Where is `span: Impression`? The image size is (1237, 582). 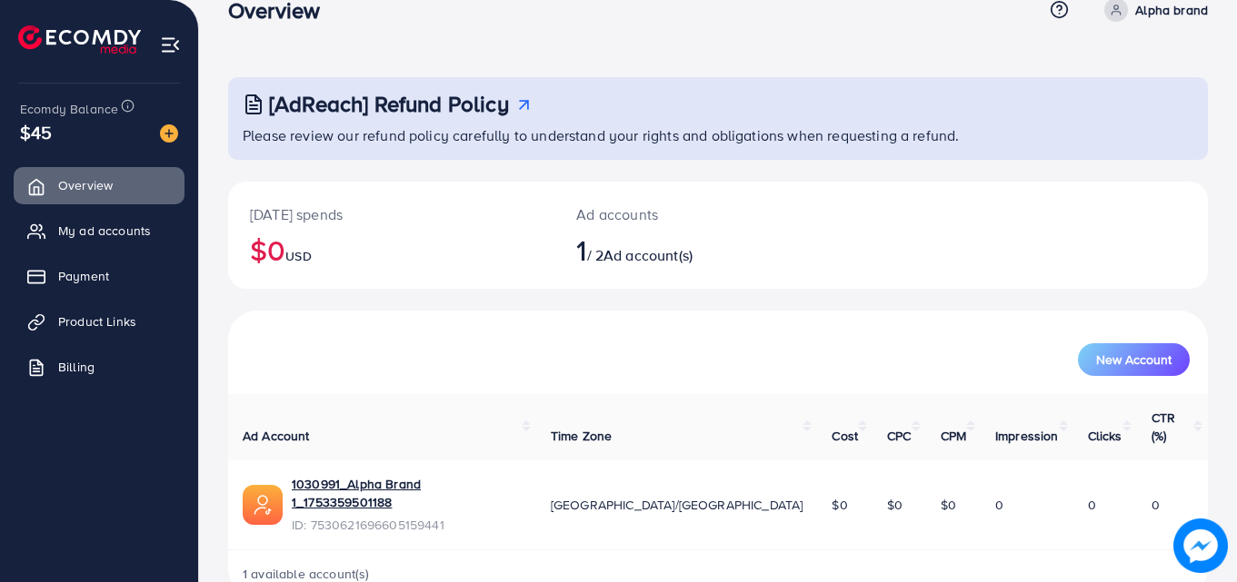
span: Impression is located at coordinates (1027, 436).